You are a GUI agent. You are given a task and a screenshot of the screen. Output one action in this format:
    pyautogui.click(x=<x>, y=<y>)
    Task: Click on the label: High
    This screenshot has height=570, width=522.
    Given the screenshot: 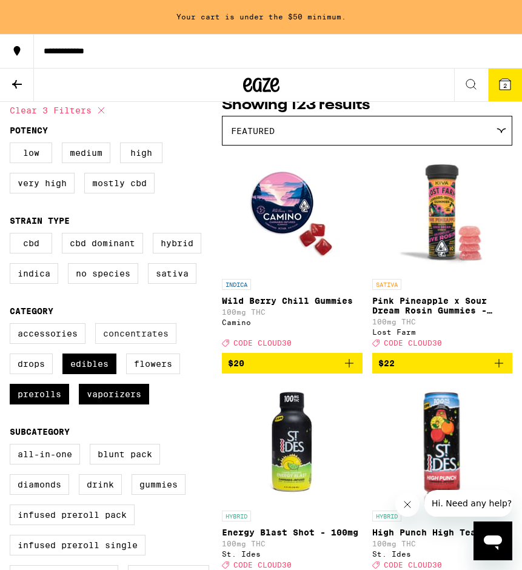 What is the action you would take?
    pyautogui.click(x=141, y=153)
    